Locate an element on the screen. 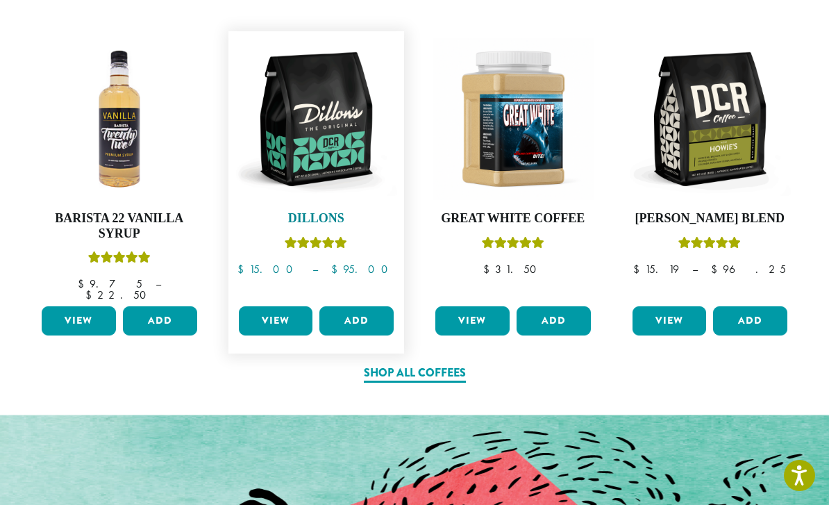  h4: Barista 22 Vanilla Syrup is located at coordinates (119, 226).